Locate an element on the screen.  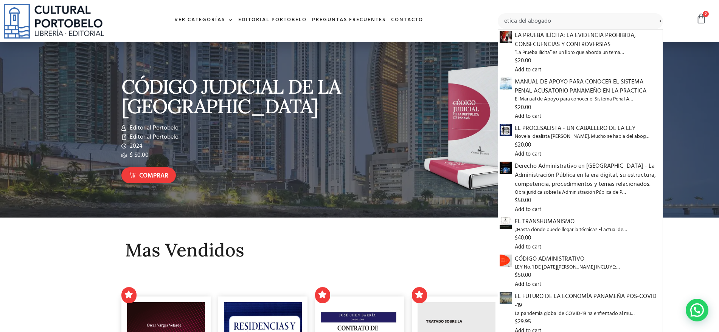
a: Preguntas frecuentes is located at coordinates (349, 20).